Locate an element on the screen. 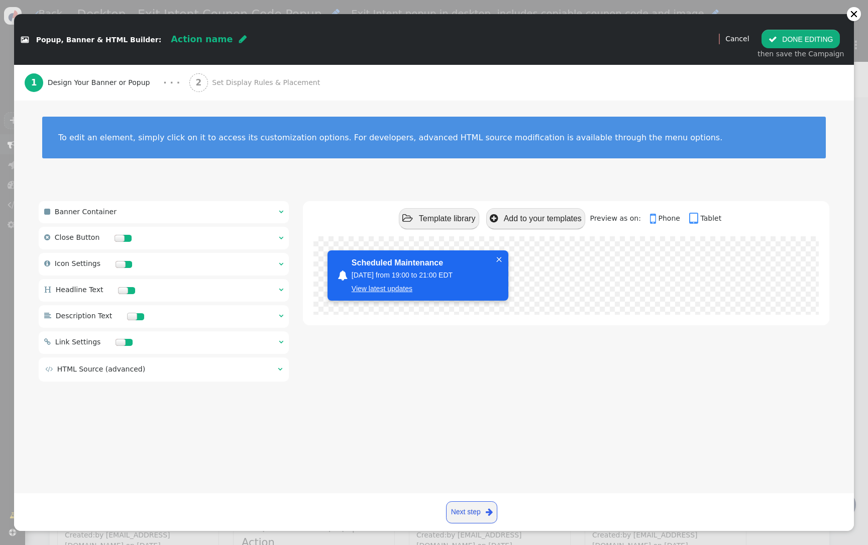  span: HTML Source (advanced) is located at coordinates (101, 369).